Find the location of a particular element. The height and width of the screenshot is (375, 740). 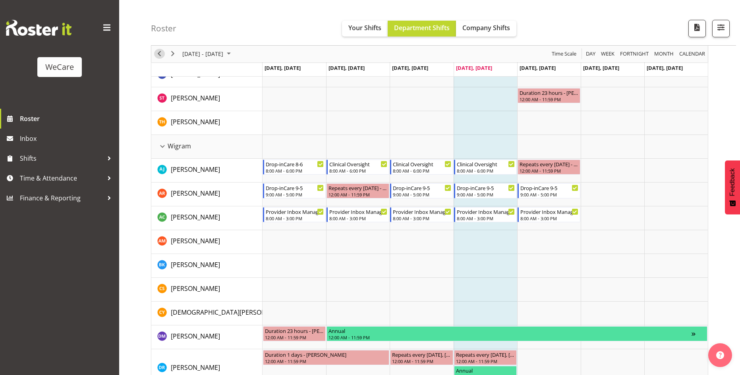

div: AJ Jones"s event - Repeats every friday - AJ Jones Begin From Friday, October 3, 2025 at 12:00:00... is located at coordinates (549, 167).